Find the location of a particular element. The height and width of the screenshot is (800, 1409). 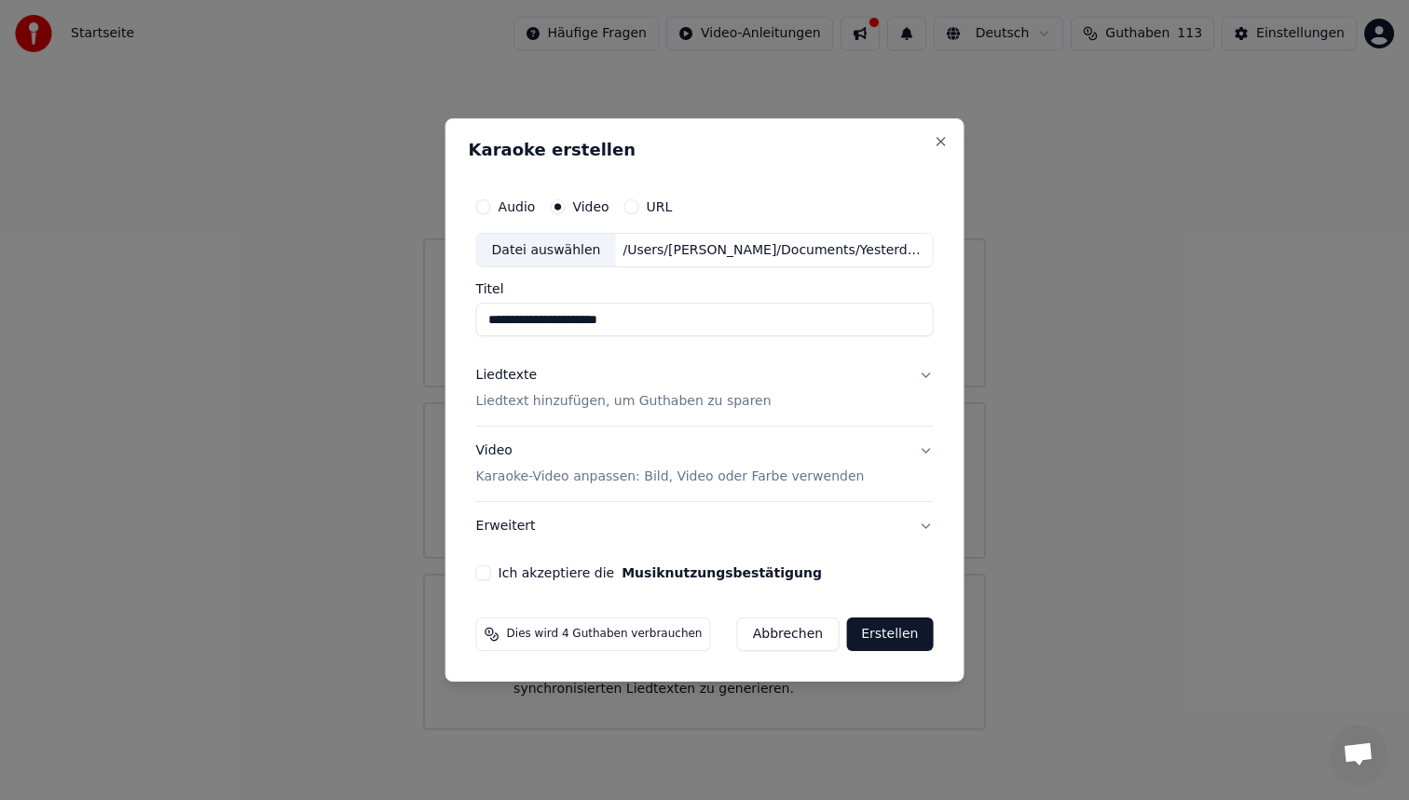

label: Audio is located at coordinates (517, 207).